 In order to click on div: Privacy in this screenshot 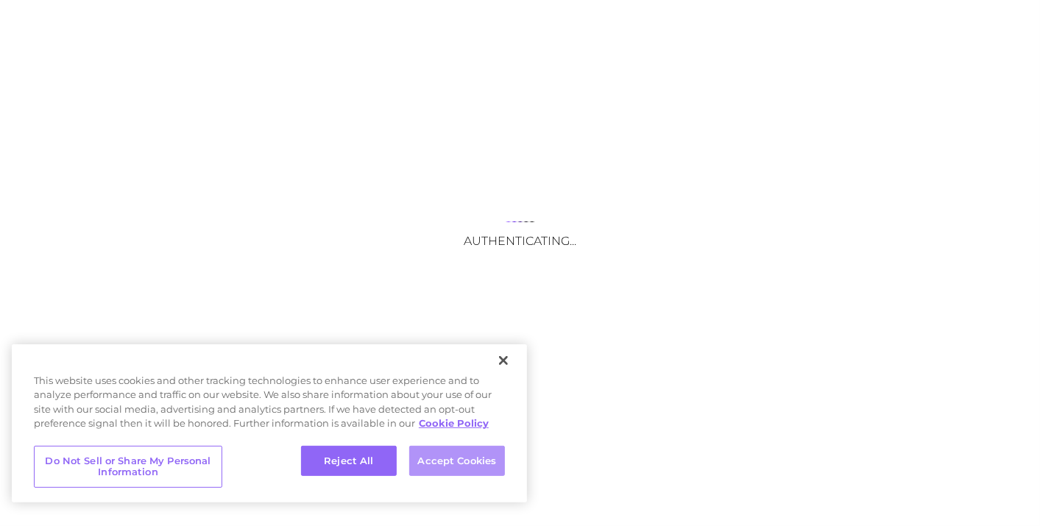, I will do `click(269, 423)`.